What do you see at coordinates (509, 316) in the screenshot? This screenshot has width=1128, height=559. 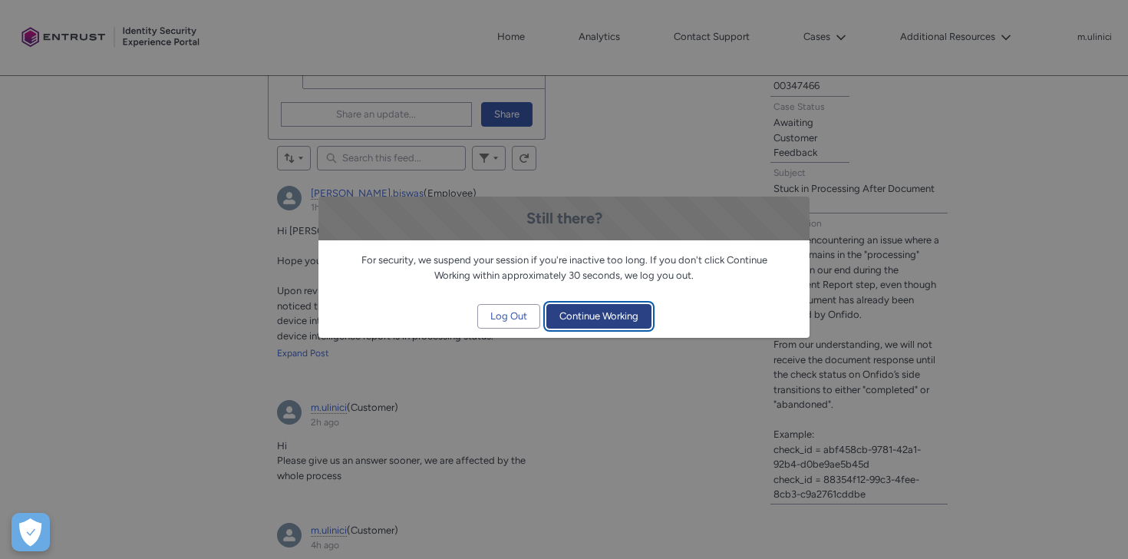 I see `button: Log Out` at bounding box center [509, 316].